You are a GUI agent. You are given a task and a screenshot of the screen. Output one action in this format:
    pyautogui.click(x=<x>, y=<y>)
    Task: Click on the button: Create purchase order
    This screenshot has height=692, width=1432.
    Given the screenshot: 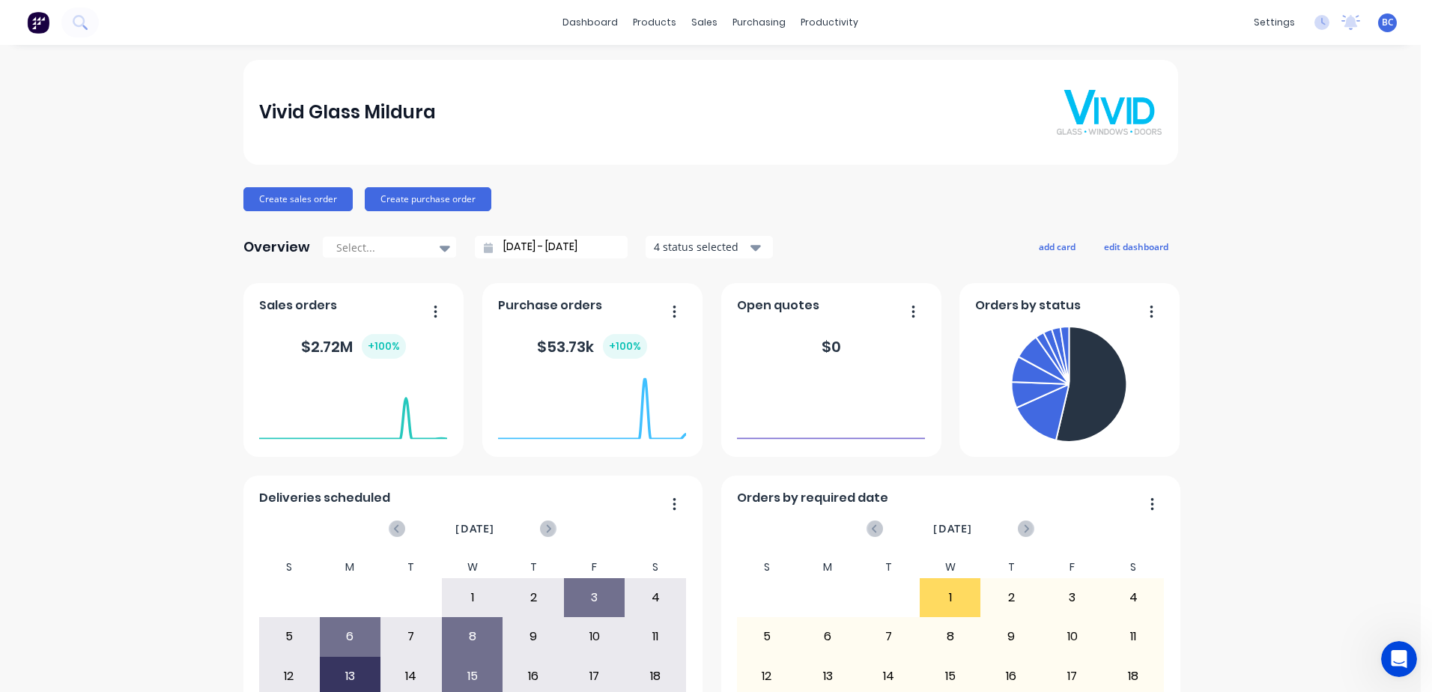 What is the action you would take?
    pyautogui.click(x=428, y=199)
    